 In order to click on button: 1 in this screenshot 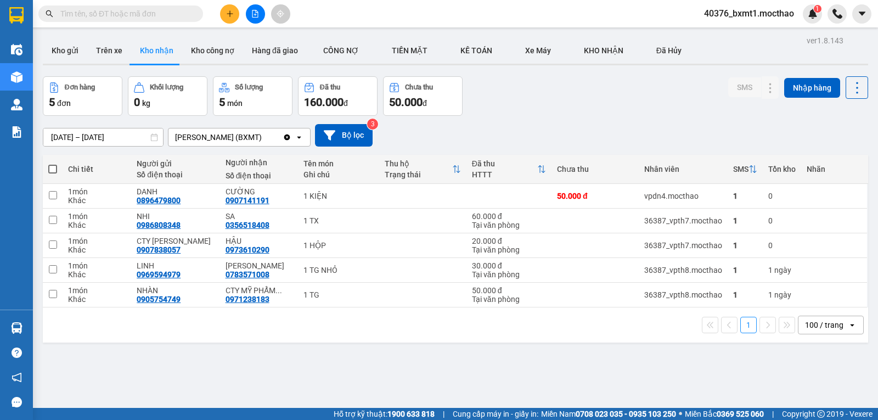, I will do `click(749, 325)`.